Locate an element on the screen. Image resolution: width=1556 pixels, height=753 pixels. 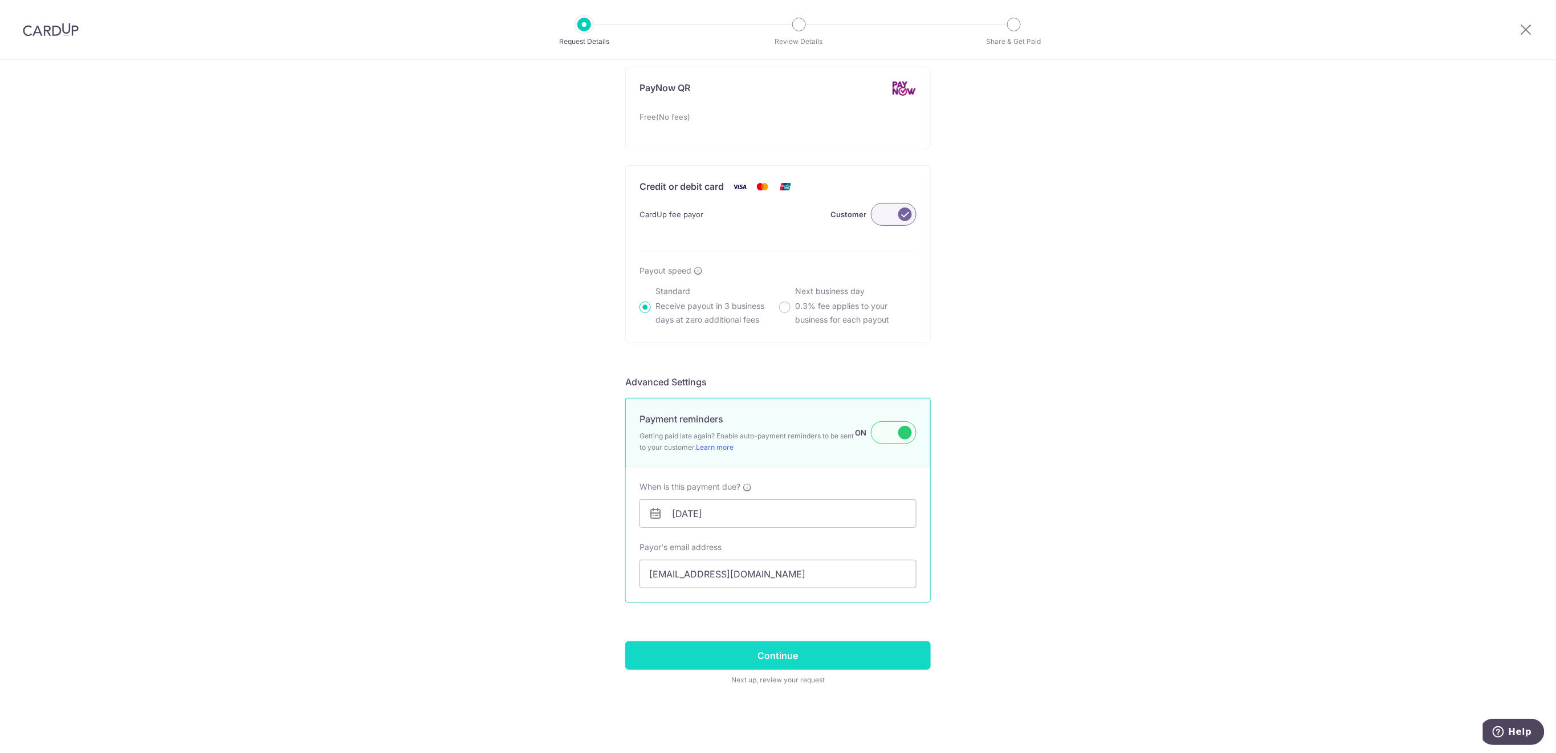
img: CardUp is located at coordinates (51, 30).